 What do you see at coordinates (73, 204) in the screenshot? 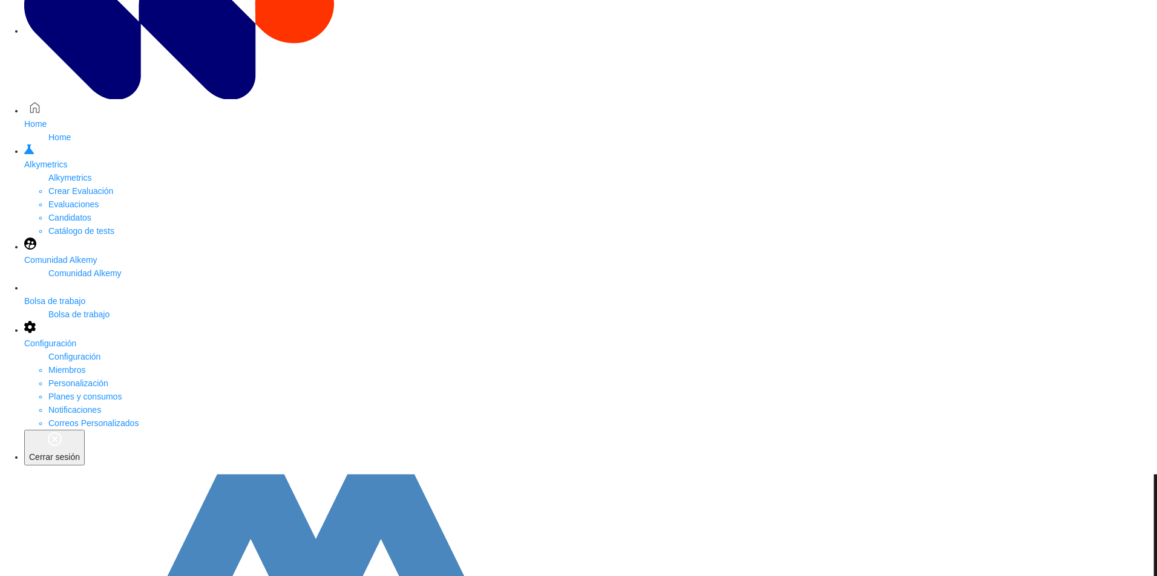
I see `a: Evaluaciones` at bounding box center [73, 204].